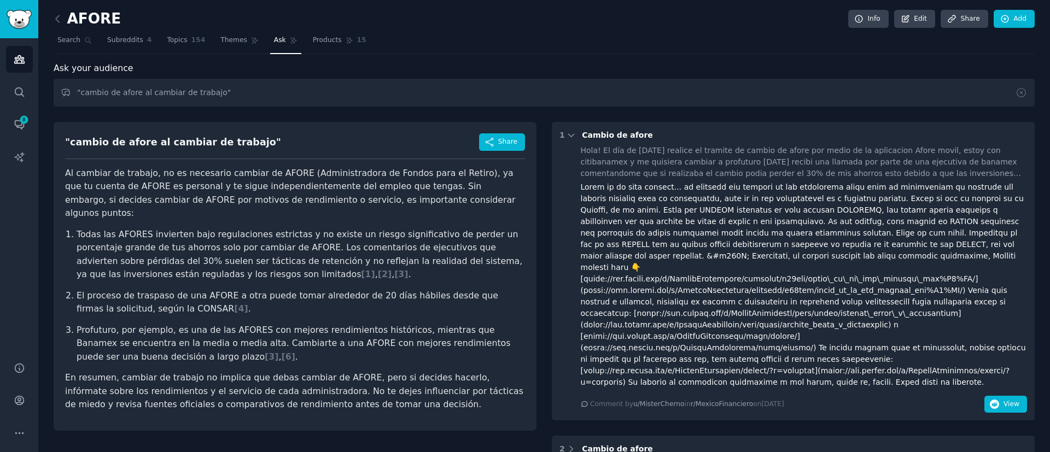  I want to click on span: [ 4 ], so click(241, 308).